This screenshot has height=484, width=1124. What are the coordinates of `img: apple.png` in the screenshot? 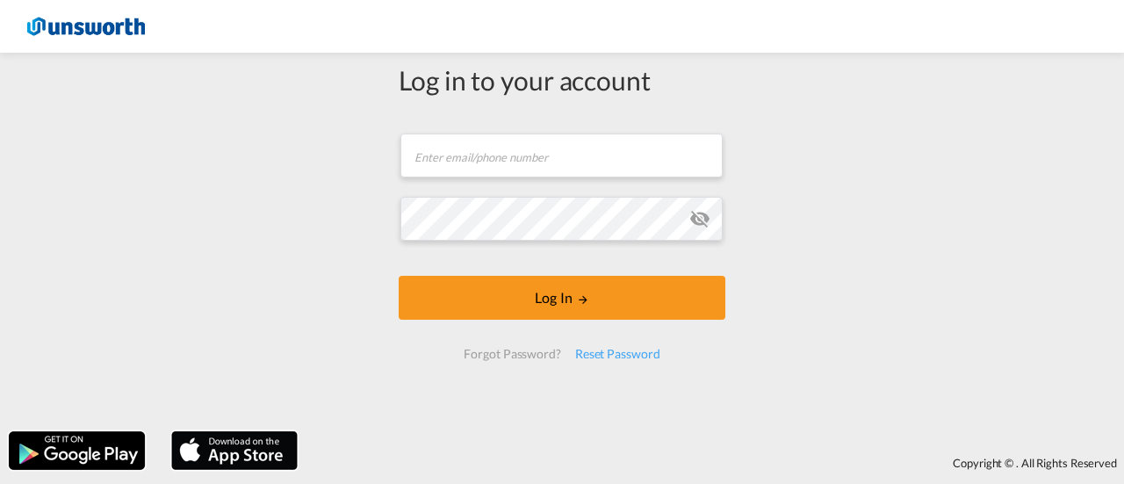 It's located at (235, 451).